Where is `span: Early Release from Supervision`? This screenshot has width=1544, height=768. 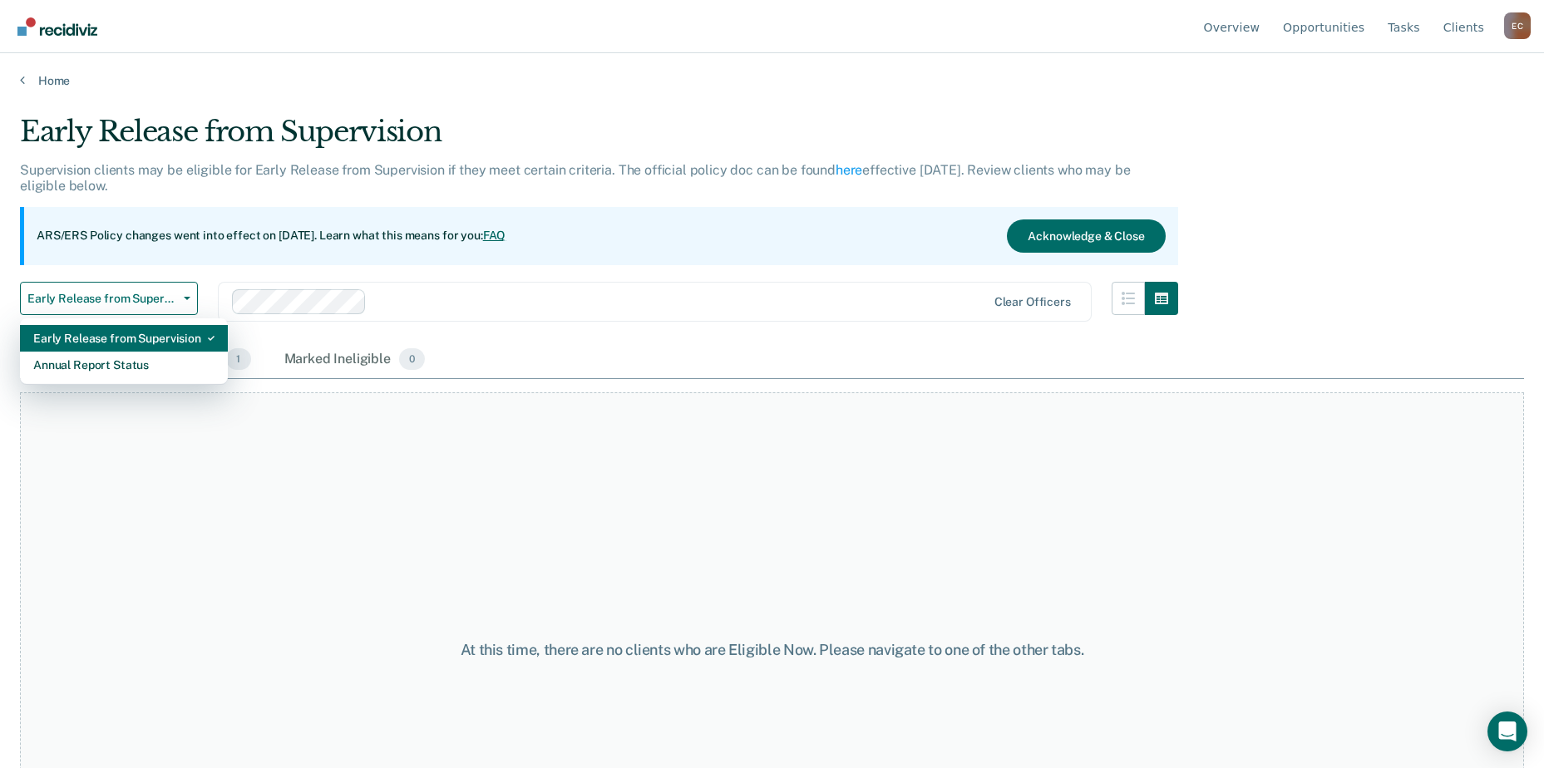 span: Early Release from Supervision is located at coordinates (102, 298).